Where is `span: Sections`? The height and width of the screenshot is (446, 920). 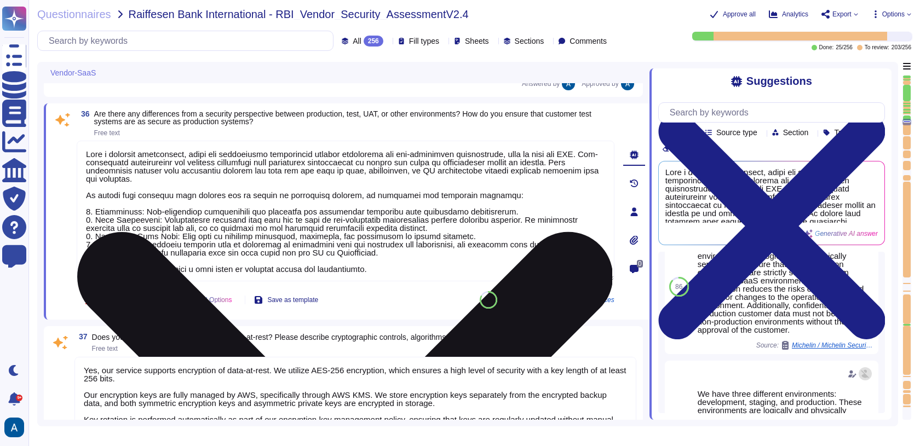 span: Sections is located at coordinates (530, 41).